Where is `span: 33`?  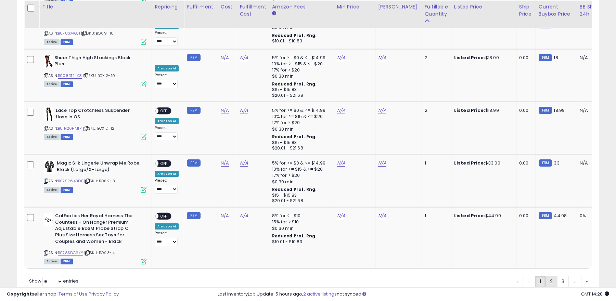
span: 33 is located at coordinates (557, 163).